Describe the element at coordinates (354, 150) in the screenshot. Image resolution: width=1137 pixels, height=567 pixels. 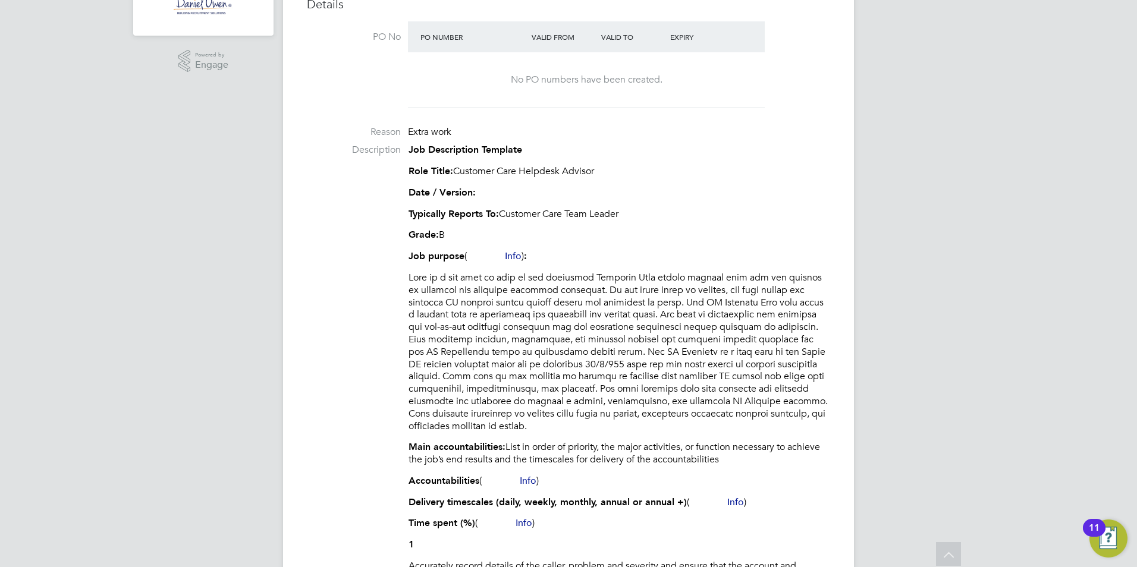
I see `label: Description` at that location.